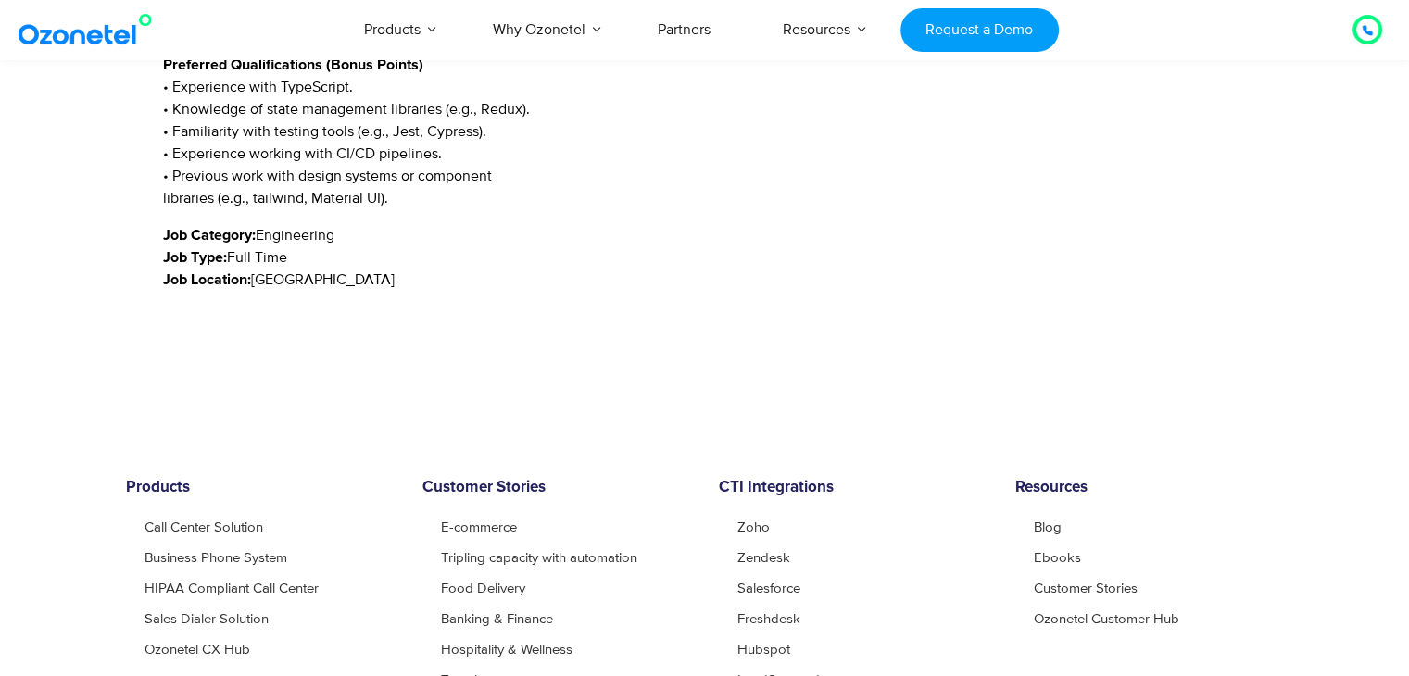 This screenshot has height=676, width=1409. Describe the element at coordinates (454, 132) in the screenshot. I see `p: • Experience with TypeScript. • Knowledge of state management libraries (e.g., Redux). • Familiar...` at that location.